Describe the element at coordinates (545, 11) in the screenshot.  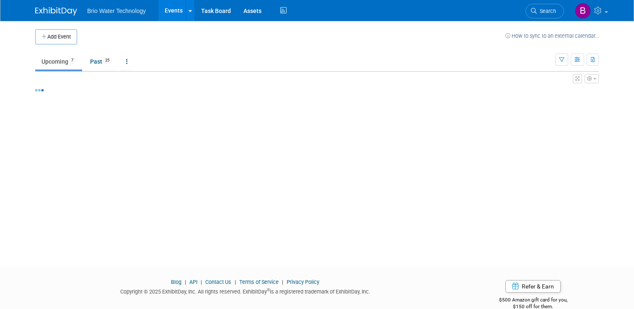
I see `a: Search` at that location.